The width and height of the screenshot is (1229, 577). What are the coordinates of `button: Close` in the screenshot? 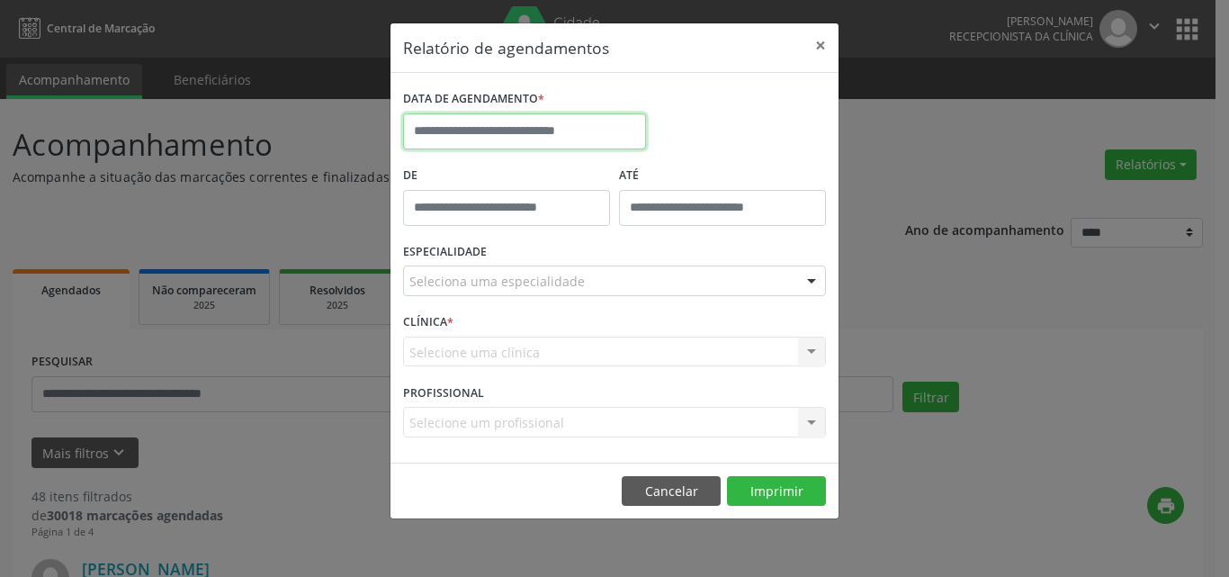 It's located at (821, 45).